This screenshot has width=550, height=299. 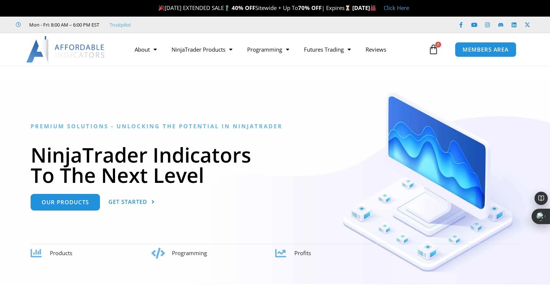 I want to click on a: Futures Trading, so click(x=327, y=49).